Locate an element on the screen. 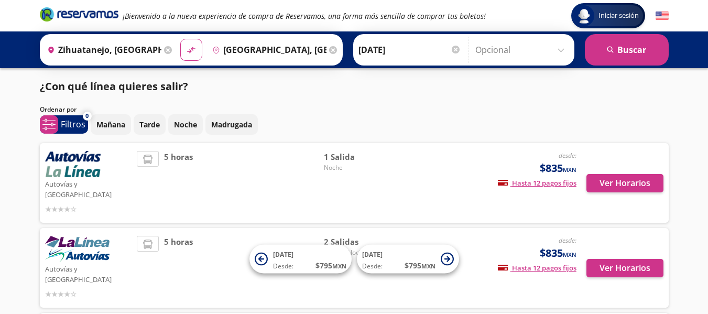  p: Madrugada is located at coordinates (232, 124).